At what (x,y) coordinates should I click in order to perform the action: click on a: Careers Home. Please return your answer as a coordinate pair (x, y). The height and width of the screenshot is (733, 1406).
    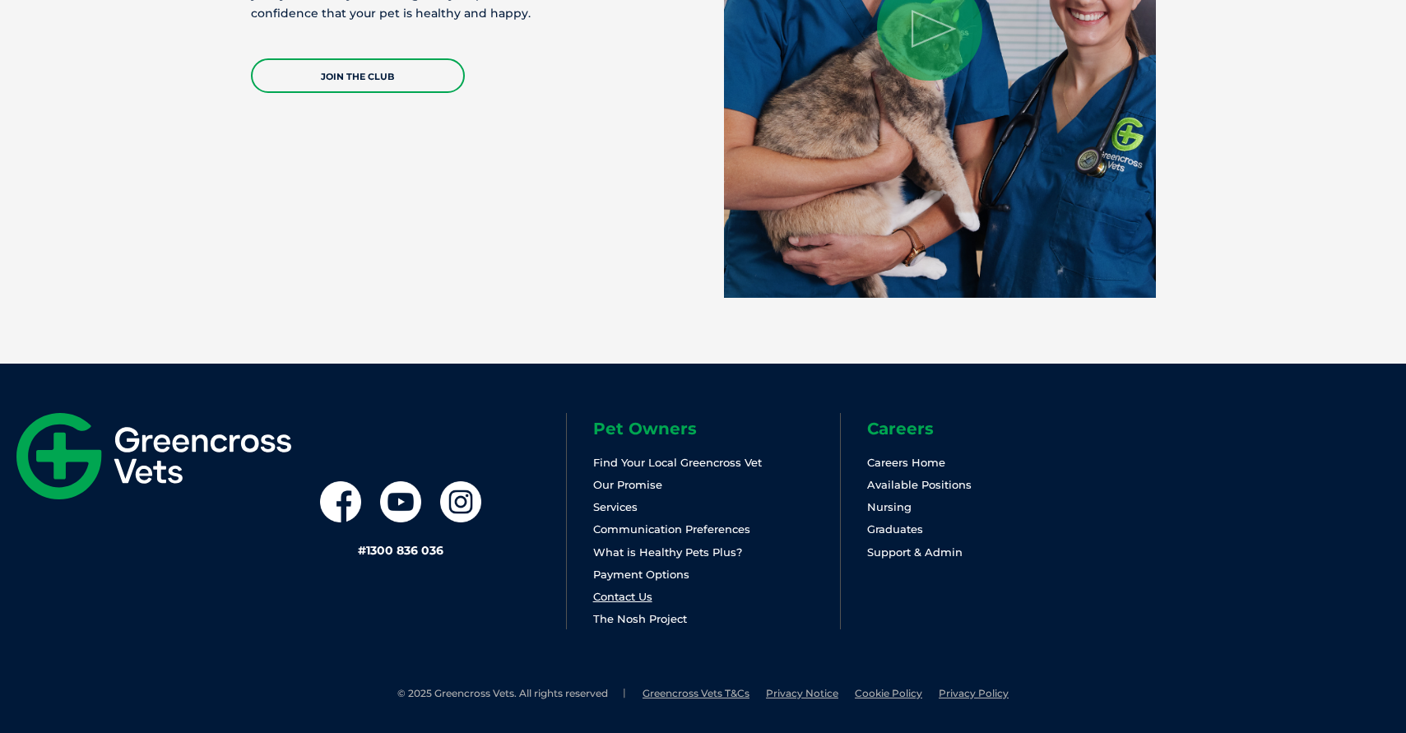
    Looking at the image, I should click on (905, 462).